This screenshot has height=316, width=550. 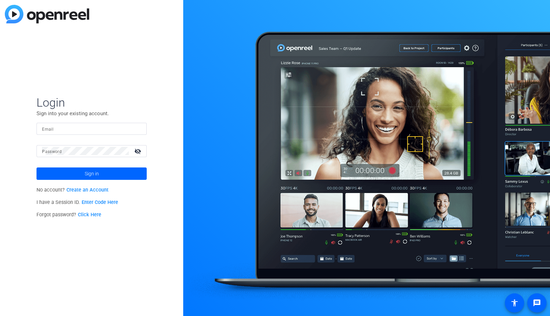 What do you see at coordinates (537, 303) in the screenshot?
I see `mat-icon: message` at bounding box center [537, 303].